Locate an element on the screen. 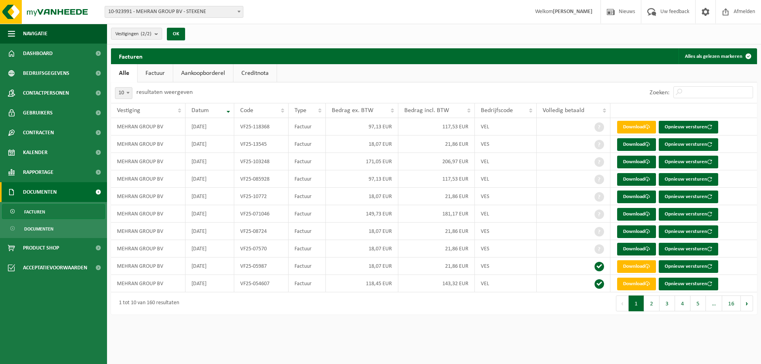 The width and height of the screenshot is (761, 364). td: 149,73 EUR is located at coordinates (362, 214).